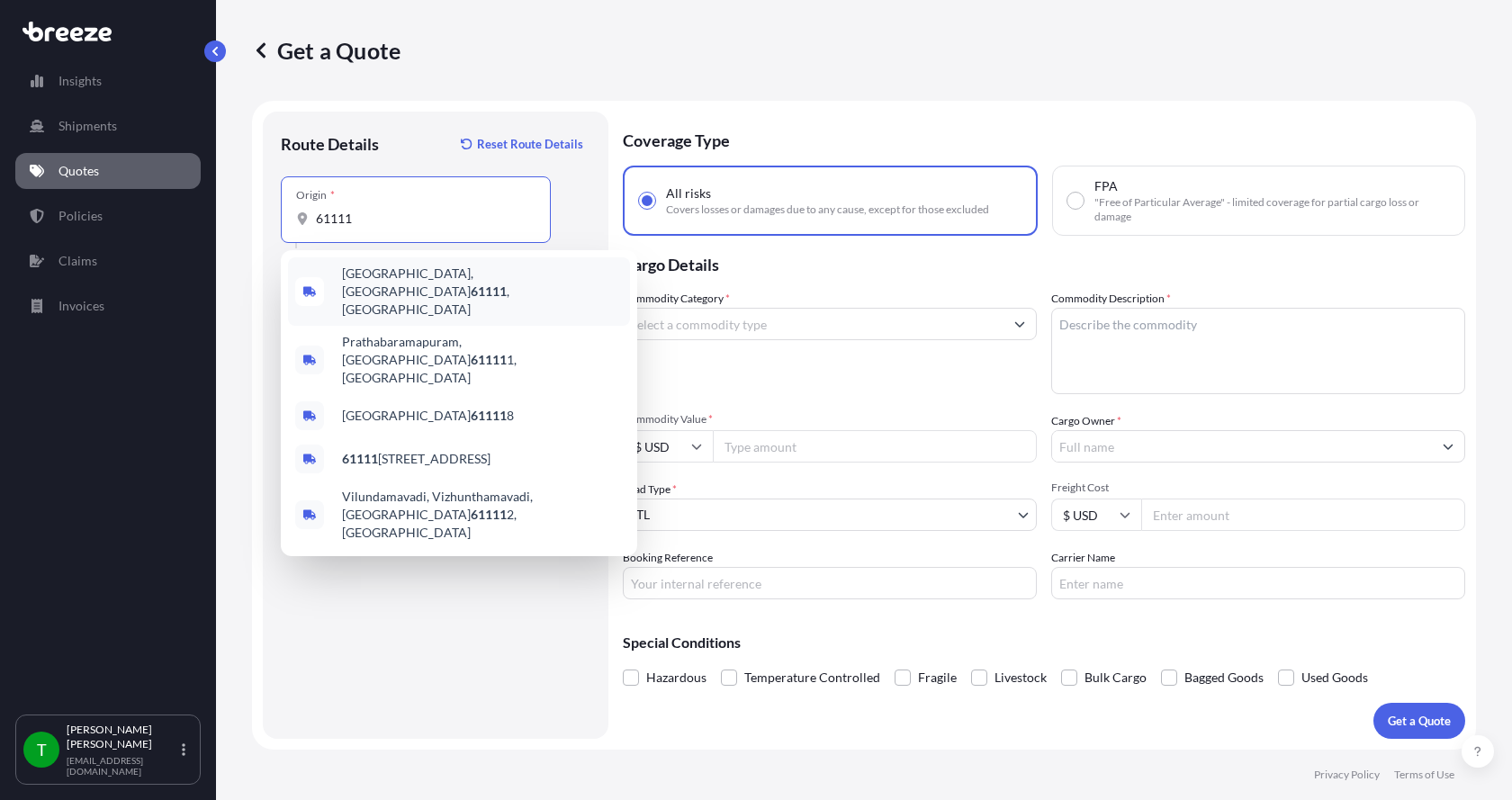 The width and height of the screenshot is (1512, 800). I want to click on input: Full name, so click(1242, 446).